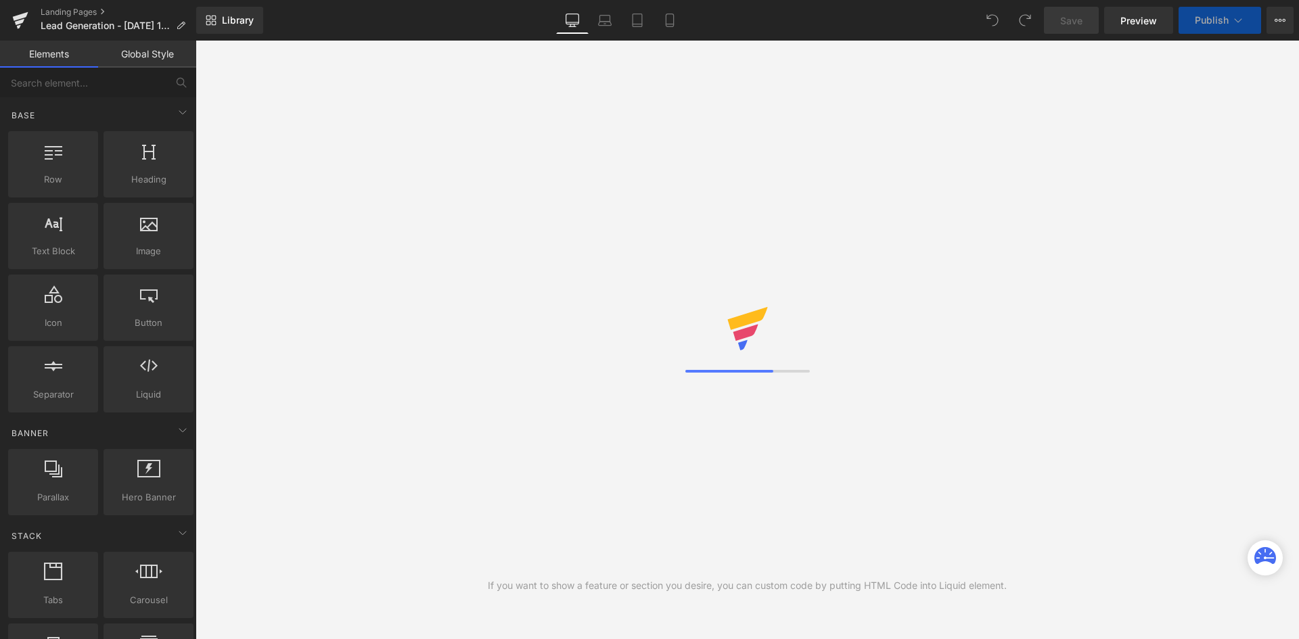  Describe the element at coordinates (148, 179) in the screenshot. I see `span: Heading` at that location.